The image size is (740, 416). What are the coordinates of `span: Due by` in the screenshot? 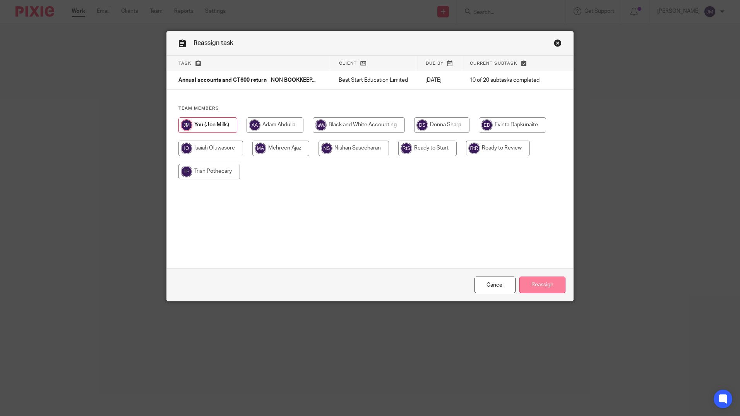 It's located at (435, 63).